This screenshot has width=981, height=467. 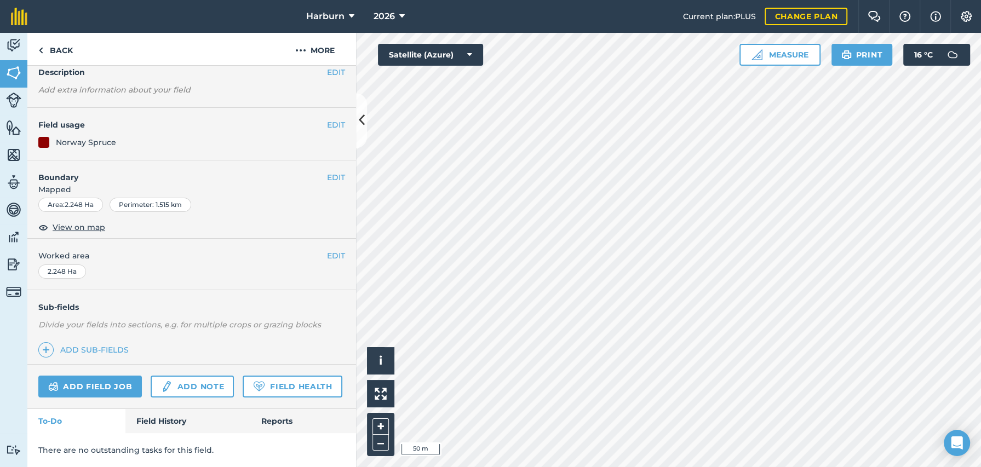 I want to click on a: Field History, so click(x=187, y=421).